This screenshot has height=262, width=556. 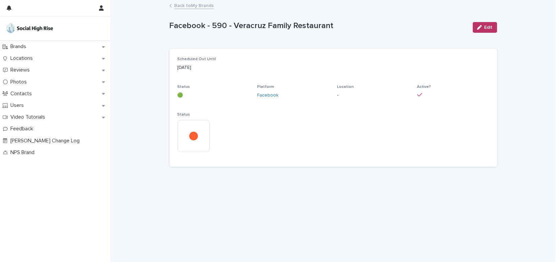 I want to click on span: Location, so click(x=346, y=87).